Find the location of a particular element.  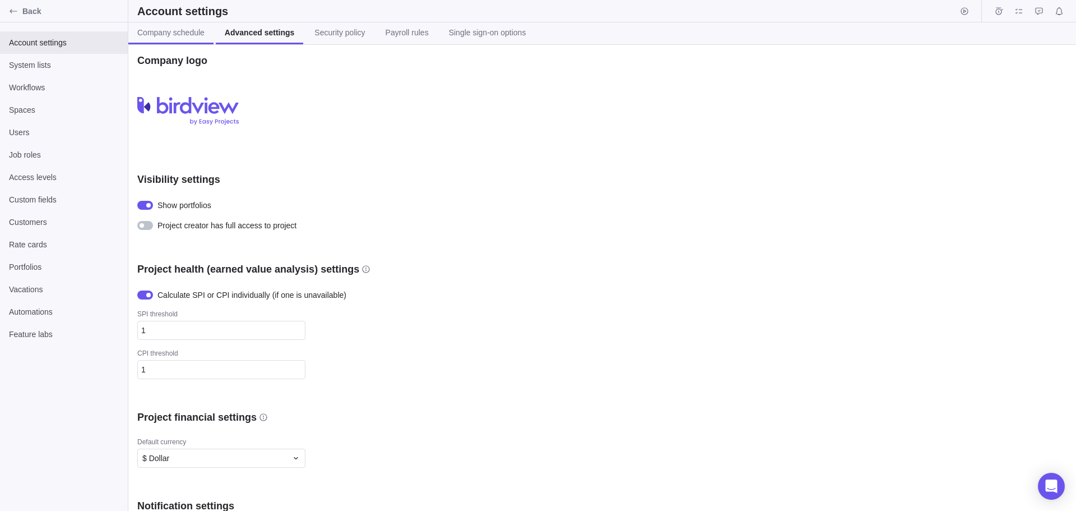

a: Company schedule is located at coordinates (171, 33).